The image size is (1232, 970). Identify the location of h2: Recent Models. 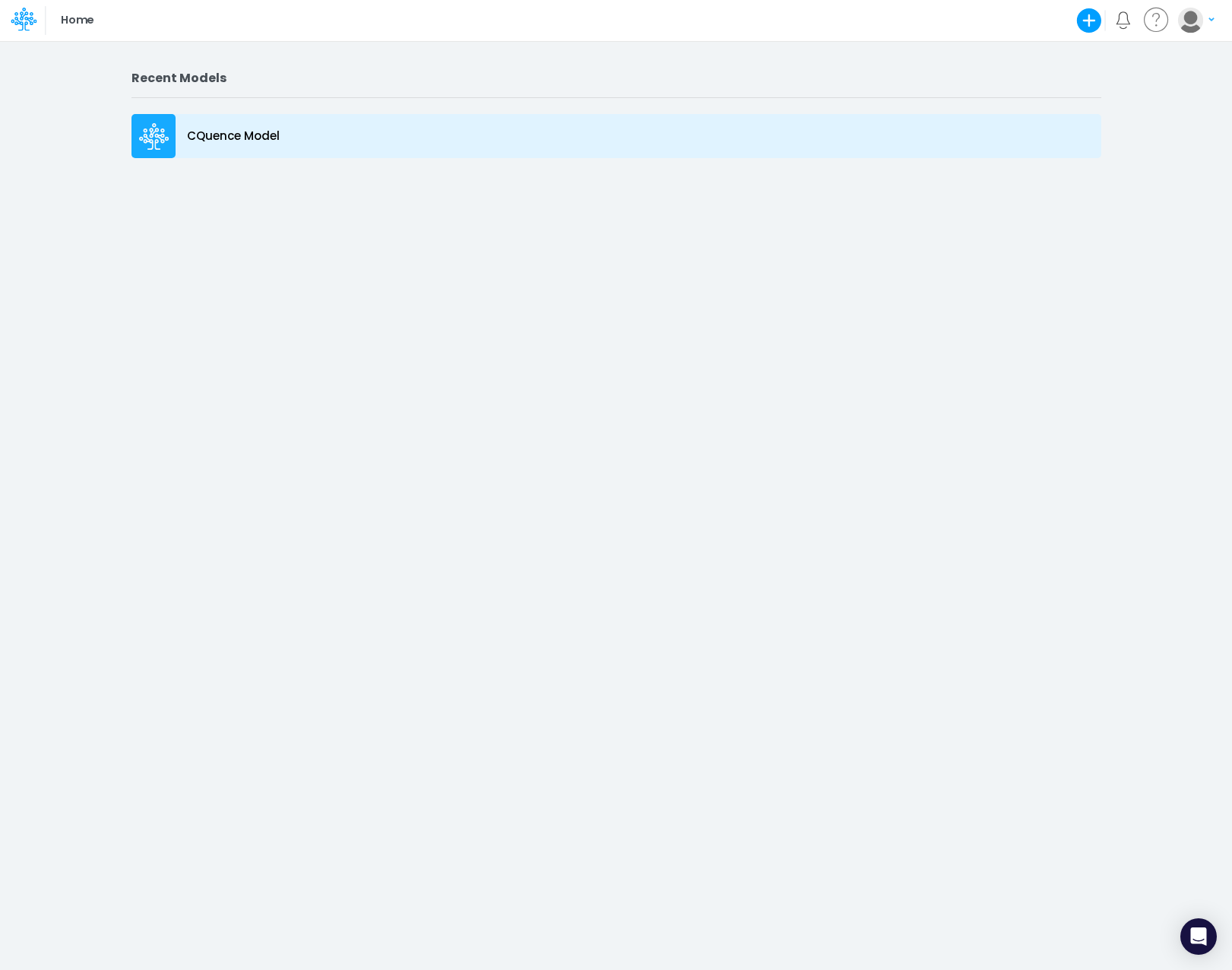
(616, 77).